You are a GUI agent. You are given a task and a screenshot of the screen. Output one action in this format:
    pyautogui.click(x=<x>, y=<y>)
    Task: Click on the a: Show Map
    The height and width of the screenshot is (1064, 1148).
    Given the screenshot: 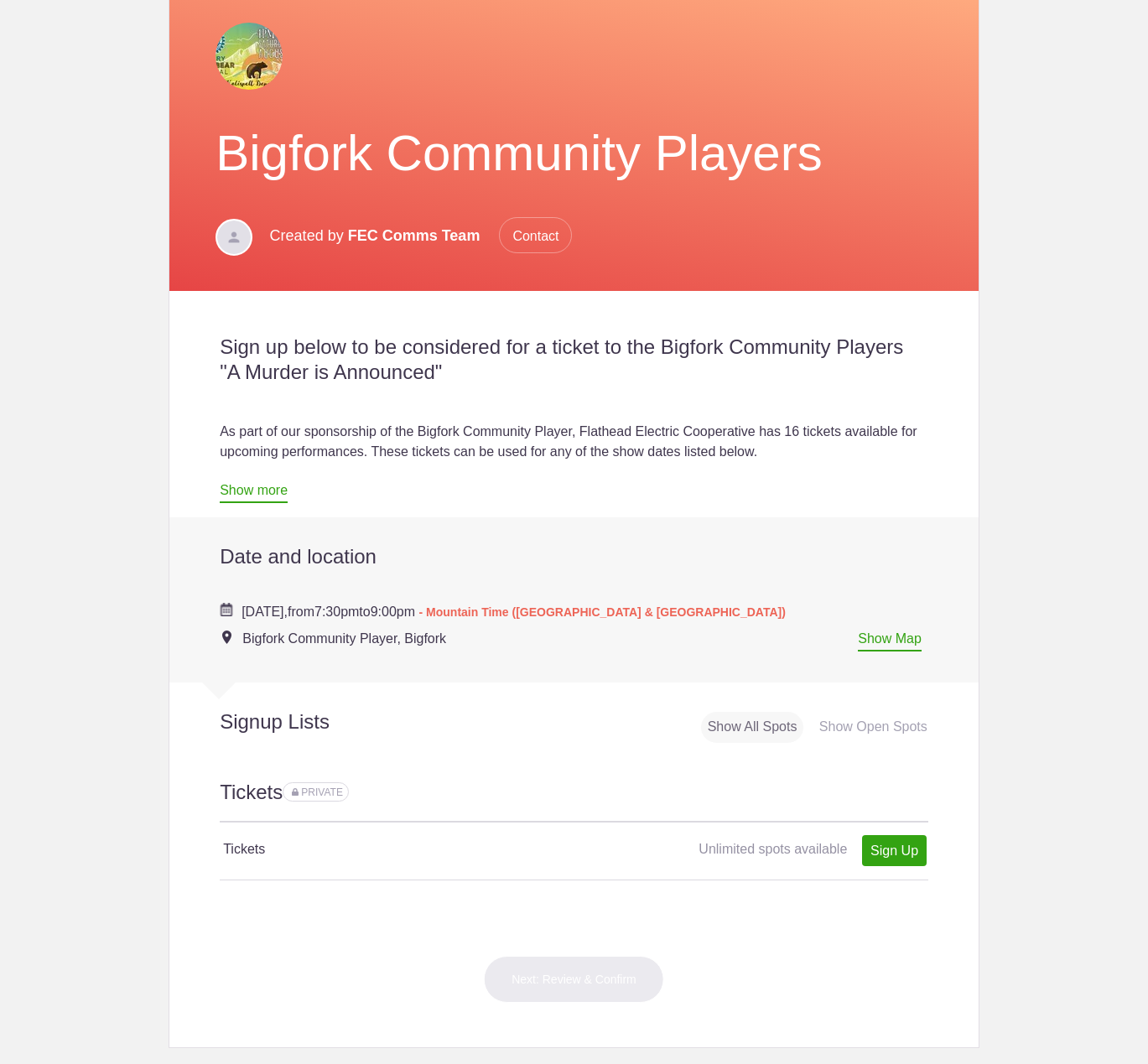 What is the action you would take?
    pyautogui.click(x=890, y=642)
    